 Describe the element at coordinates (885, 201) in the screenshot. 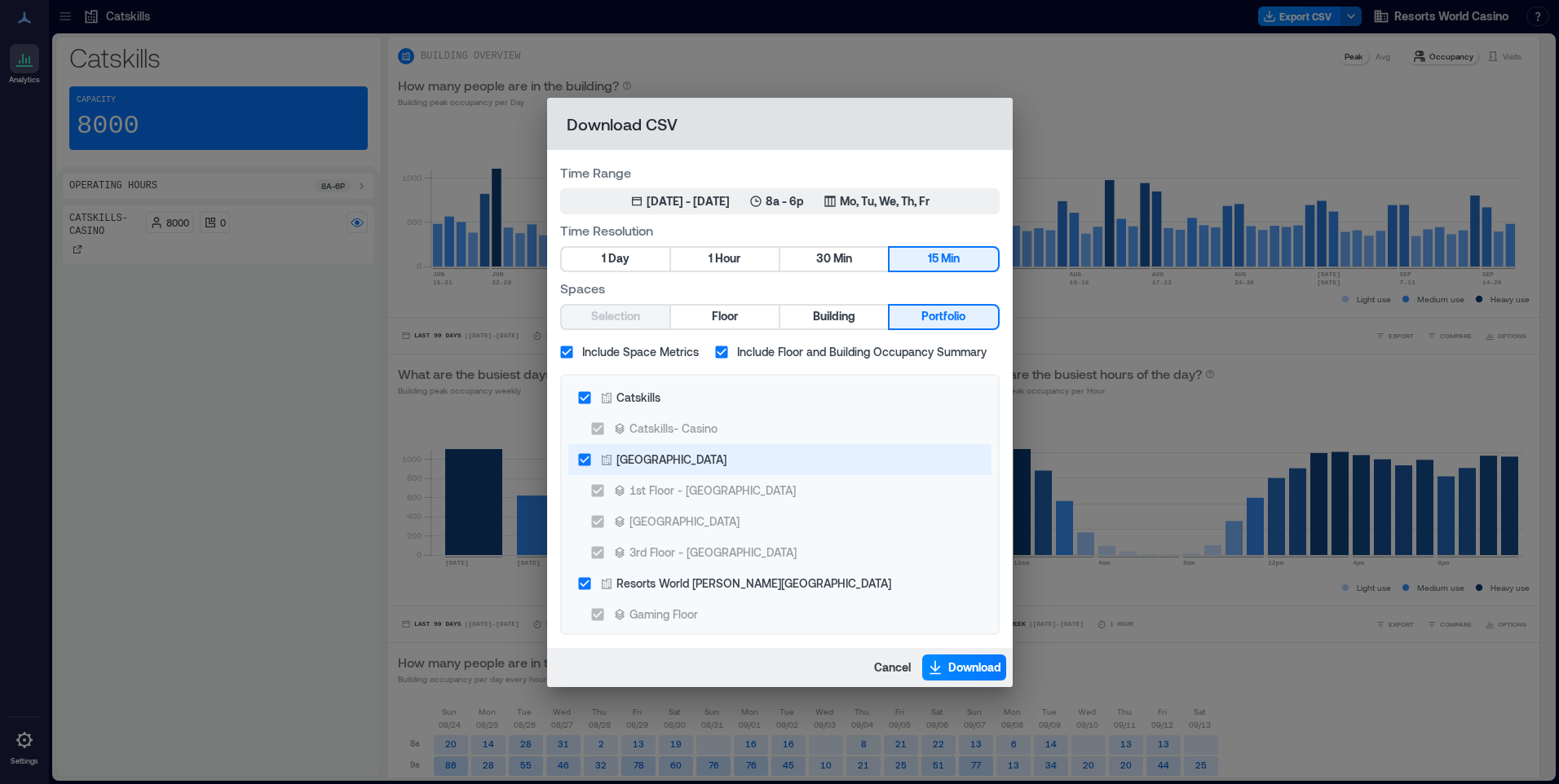

I see `p: Mo, Tu, We, Th, Fr` at that location.